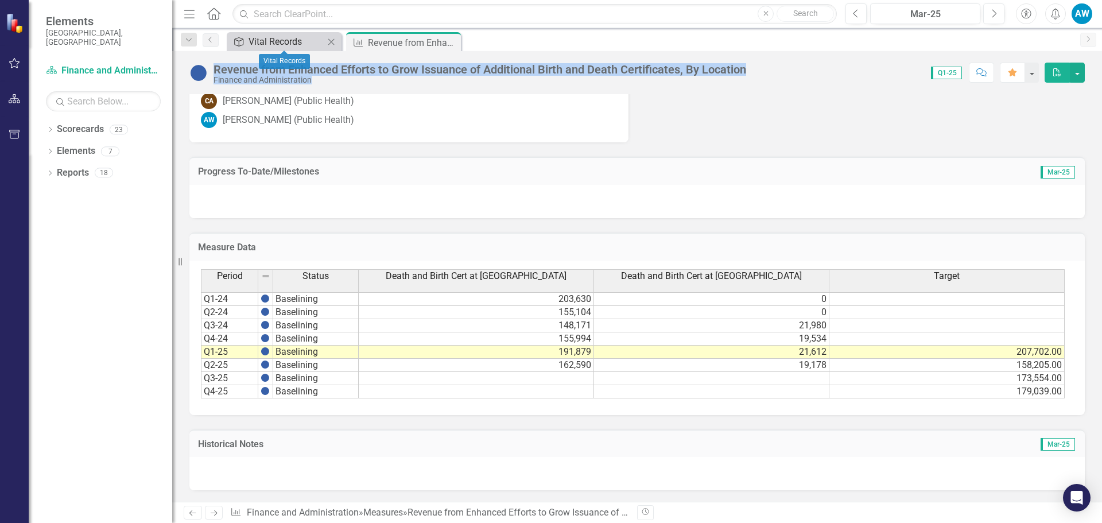  I want to click on td: 21,612, so click(712, 352).